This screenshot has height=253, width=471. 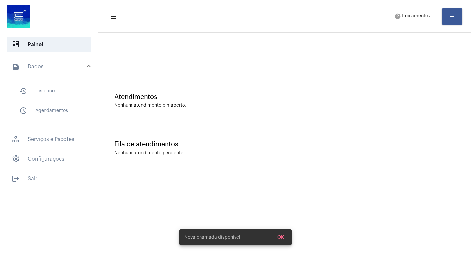 I want to click on span: Treinamento, so click(x=414, y=16).